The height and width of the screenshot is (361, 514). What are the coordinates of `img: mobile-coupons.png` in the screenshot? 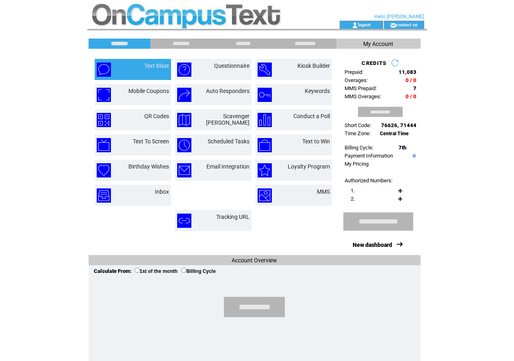 It's located at (104, 95).